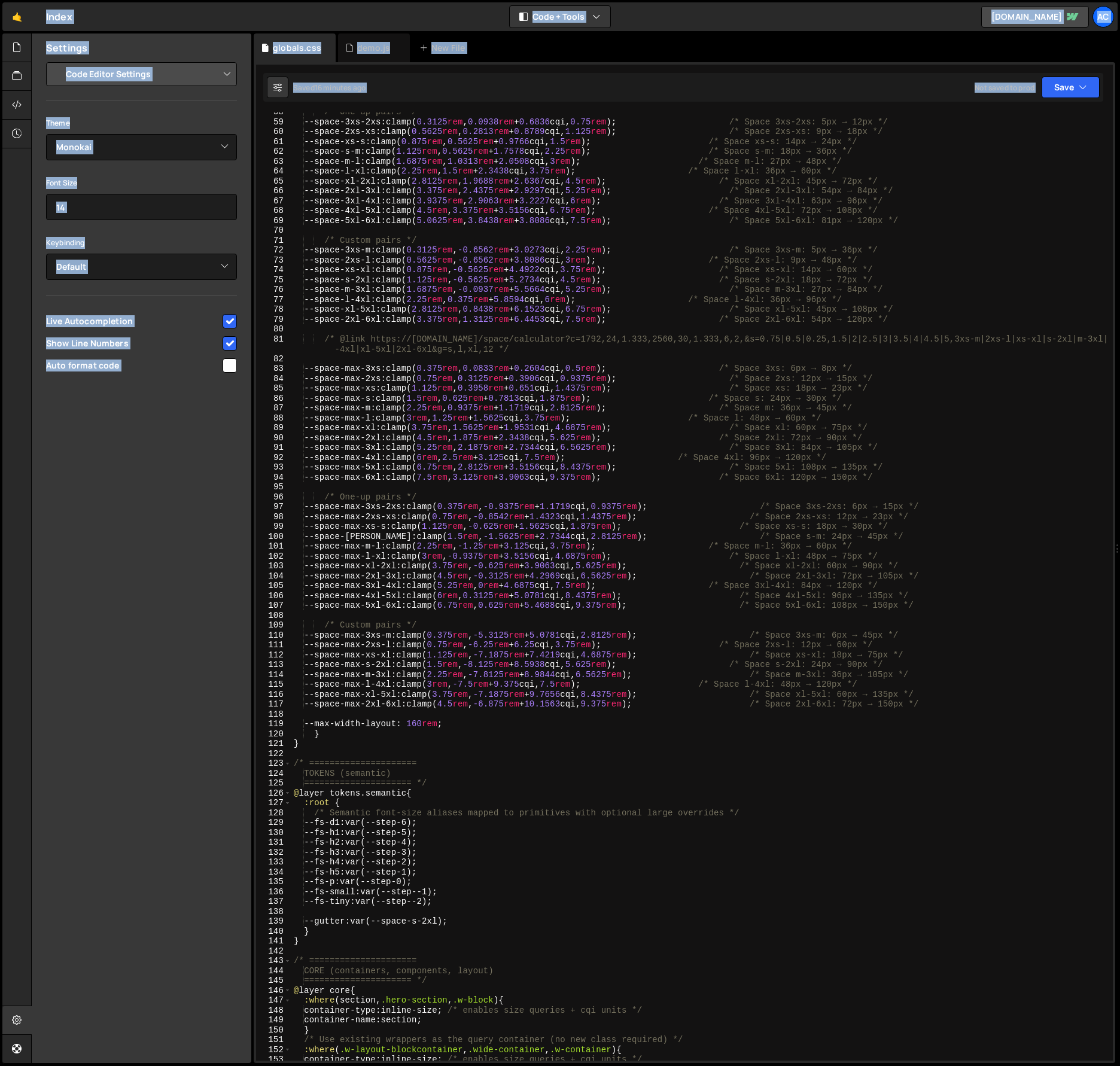 This screenshot has height=1066, width=1120. I want to click on div: demo.js, so click(374, 48).